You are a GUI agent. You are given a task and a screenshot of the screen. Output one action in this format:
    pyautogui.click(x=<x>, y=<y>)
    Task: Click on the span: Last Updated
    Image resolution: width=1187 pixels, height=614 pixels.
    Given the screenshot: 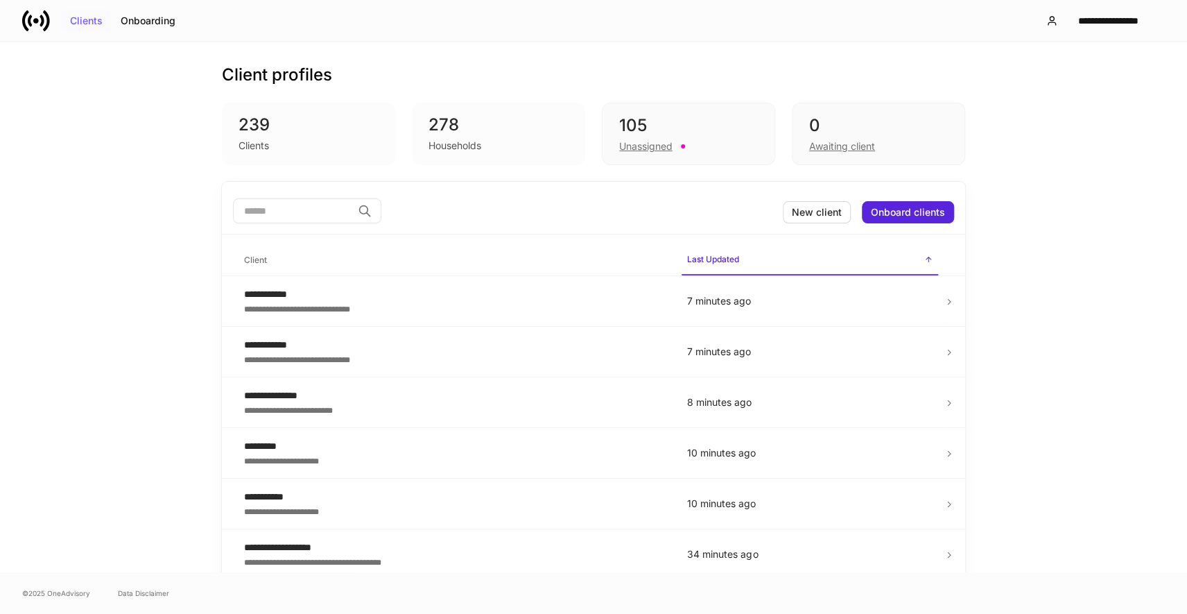 What is the action you would take?
    pyautogui.click(x=810, y=260)
    